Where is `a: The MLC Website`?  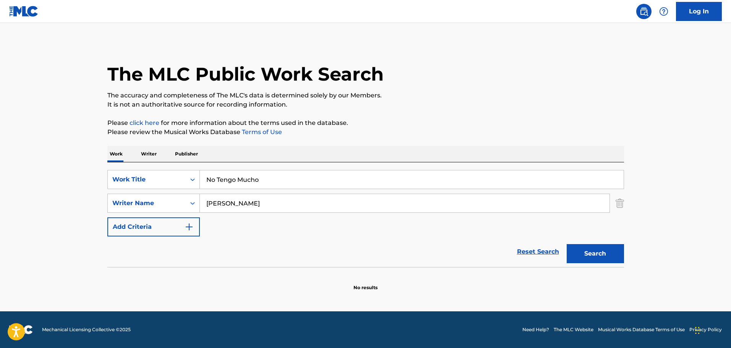 a: The MLC Website is located at coordinates (574, 330).